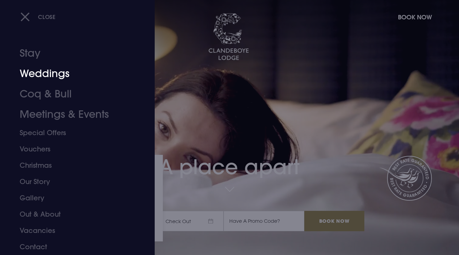  Describe the element at coordinates (73, 198) in the screenshot. I see `a: Gallery` at that location.